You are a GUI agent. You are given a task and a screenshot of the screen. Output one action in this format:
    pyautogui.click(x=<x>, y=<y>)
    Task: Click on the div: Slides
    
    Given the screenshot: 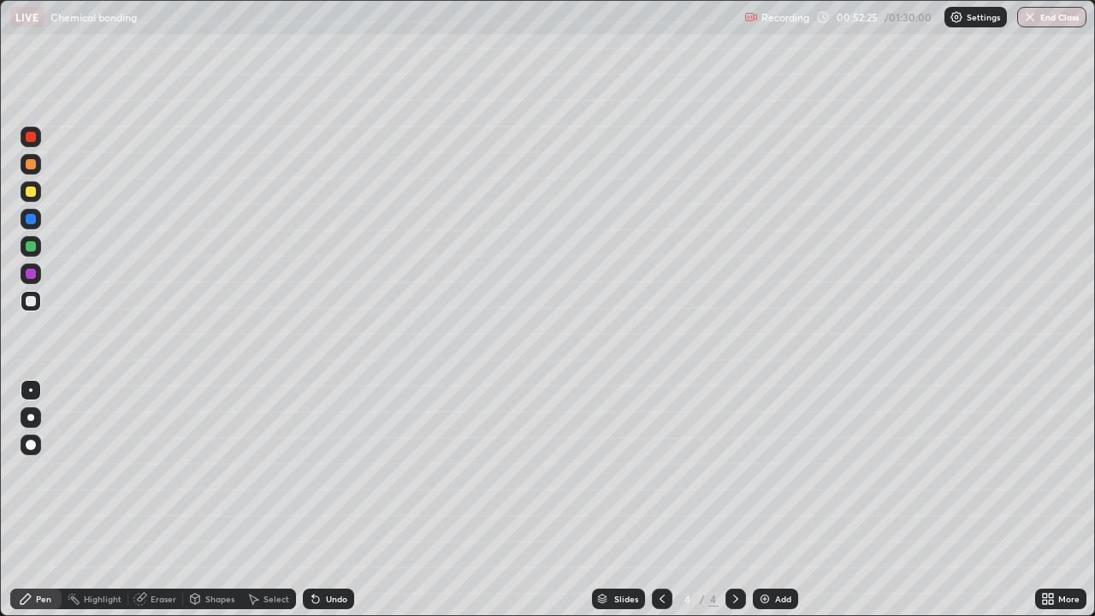 What is the action you would take?
    pyautogui.click(x=626, y=599)
    